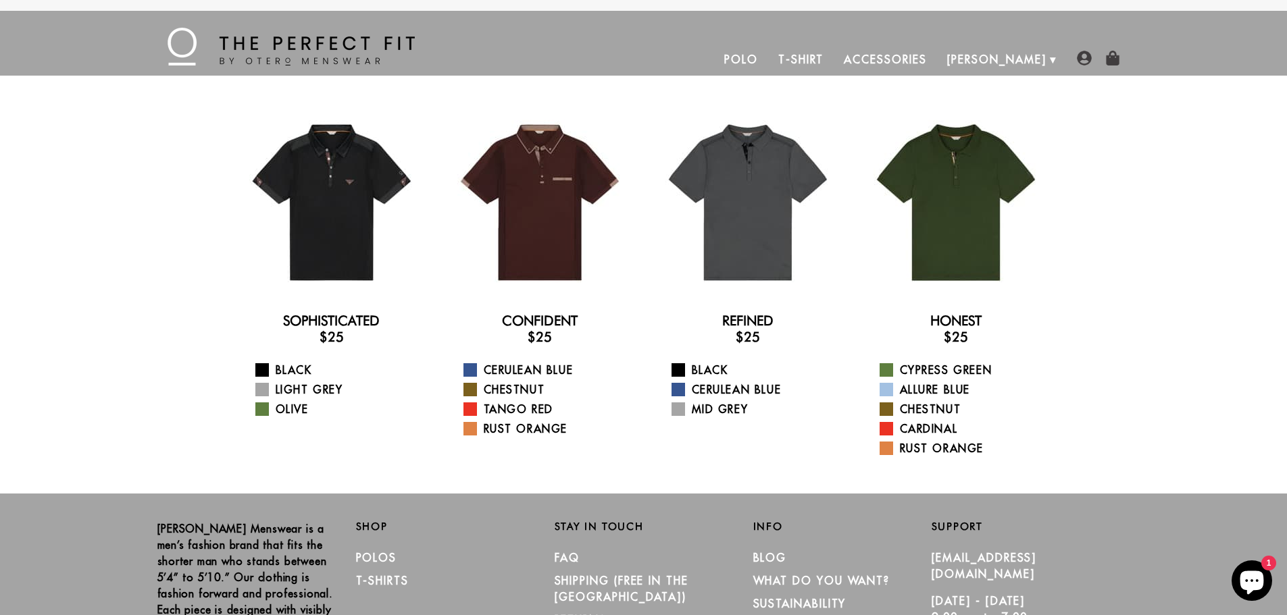 This screenshot has width=1287, height=615. What do you see at coordinates (885, 59) in the screenshot?
I see `a: Accessories` at bounding box center [885, 59].